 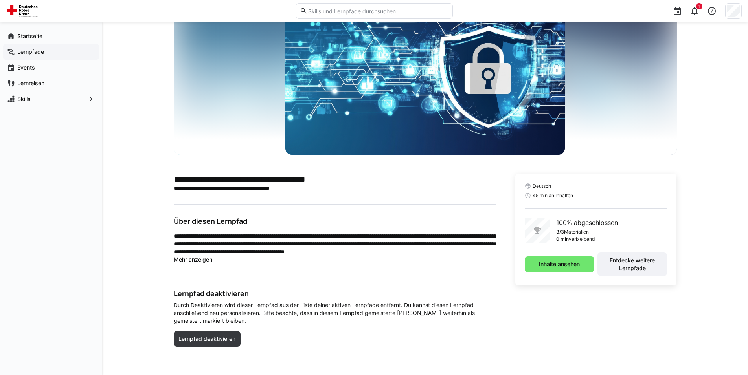 What do you see at coordinates (581, 239) in the screenshot?
I see `p: verbleibend` at bounding box center [581, 239].